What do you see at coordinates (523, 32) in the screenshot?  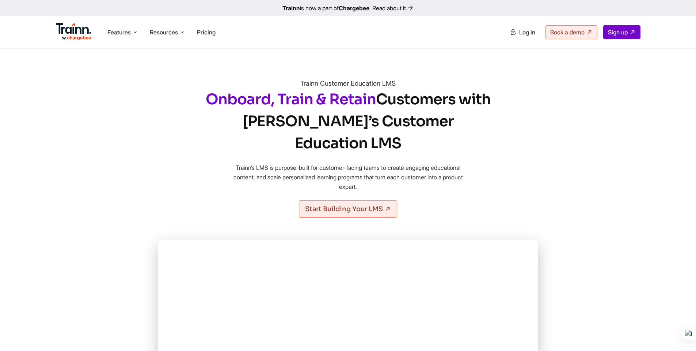 I see `a: Log in` at bounding box center [523, 32].